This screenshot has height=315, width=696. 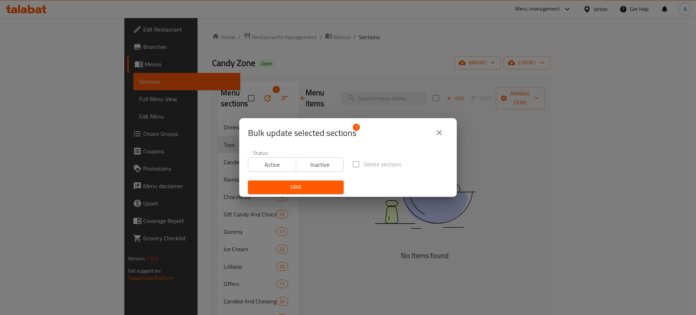 I want to click on span: Selected section count, so click(x=302, y=133).